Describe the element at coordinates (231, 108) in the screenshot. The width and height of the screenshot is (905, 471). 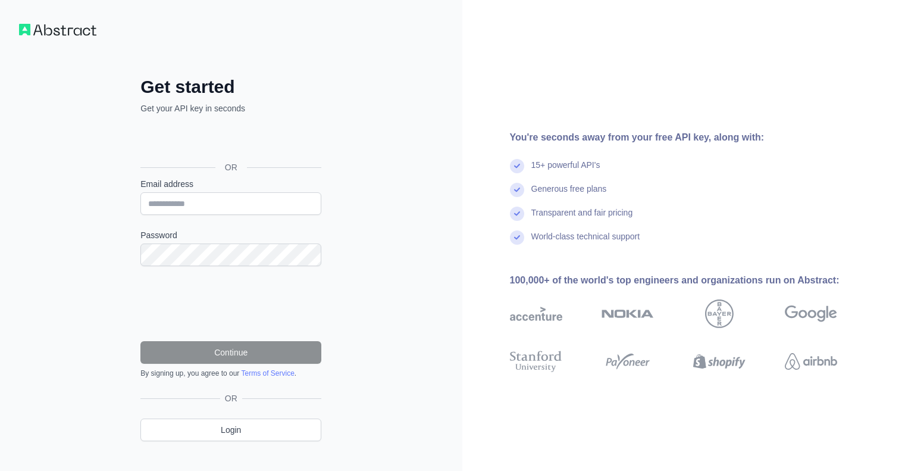
I see `p: Get your API key in seconds` at that location.